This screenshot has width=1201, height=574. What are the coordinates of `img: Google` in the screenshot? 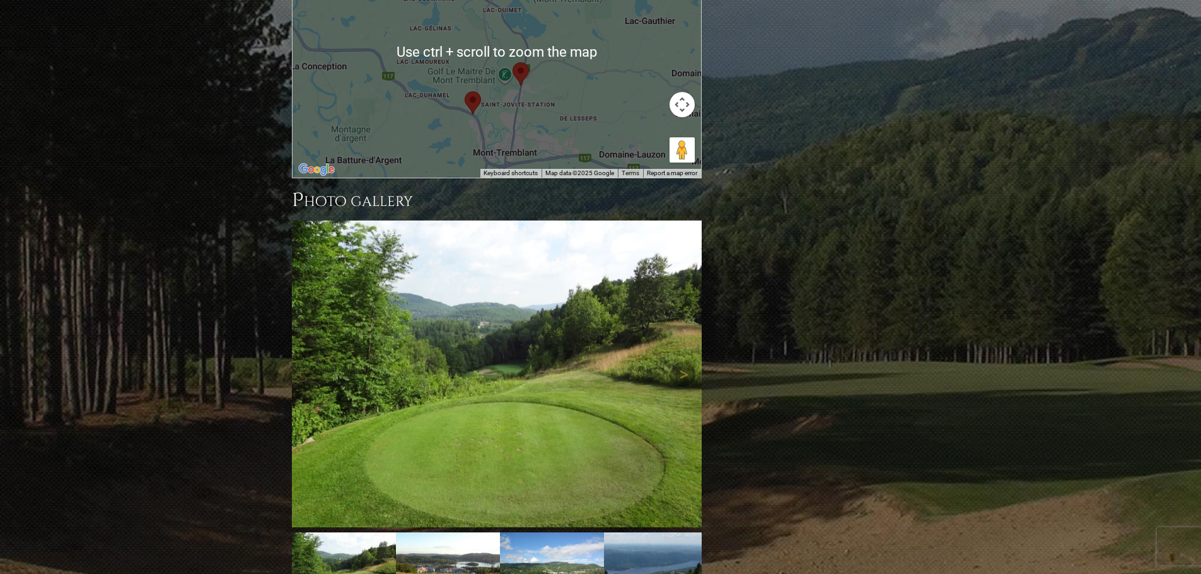 It's located at (316, 170).